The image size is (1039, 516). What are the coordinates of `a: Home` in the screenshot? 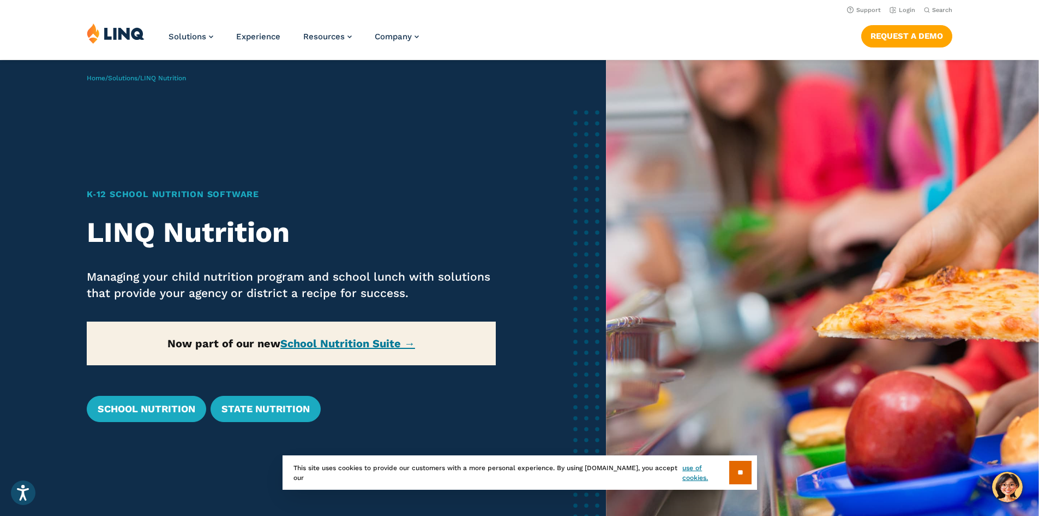 It's located at (96, 78).